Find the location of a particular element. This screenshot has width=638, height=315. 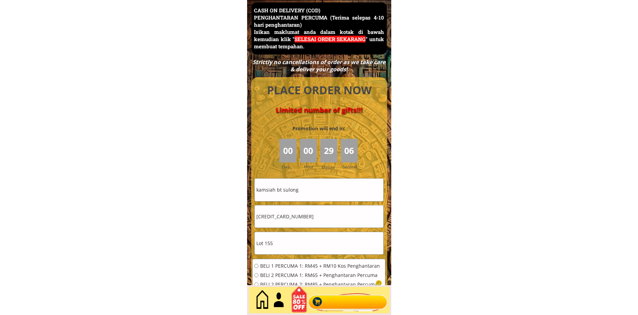

h3: CASH ON DELIVERY (COD) PENGHANTARAN PERCUMA (Terima selepas 4-10 hari penghantaran) Isikan maklum... is located at coordinates (319, 28).